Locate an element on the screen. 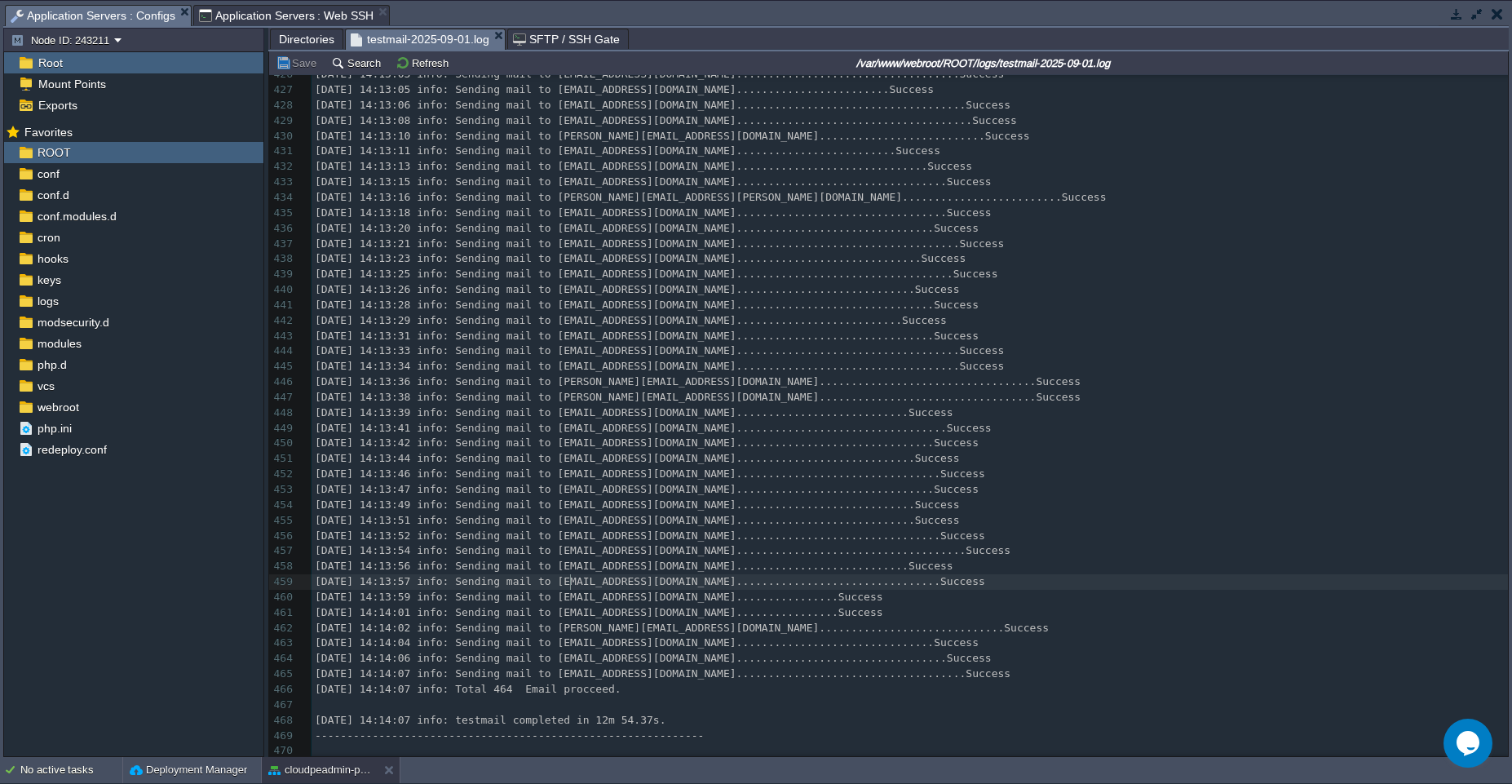 The height and width of the screenshot is (784, 1512). span: Favorites is located at coordinates (48, 132).